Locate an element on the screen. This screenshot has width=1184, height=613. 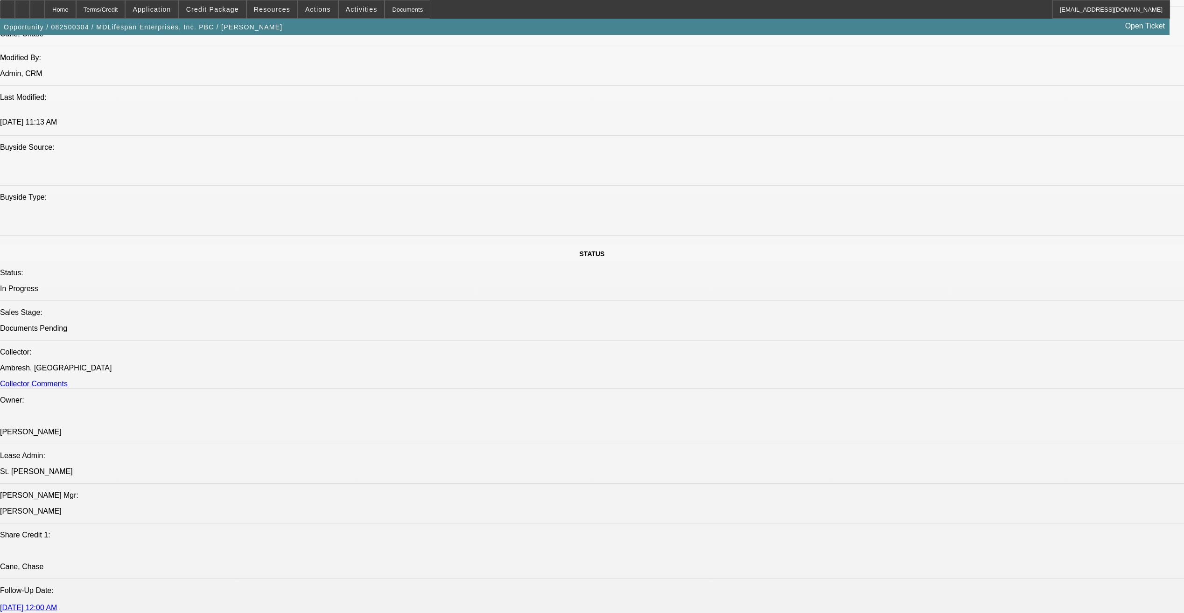
button: Resources is located at coordinates (272, 9).